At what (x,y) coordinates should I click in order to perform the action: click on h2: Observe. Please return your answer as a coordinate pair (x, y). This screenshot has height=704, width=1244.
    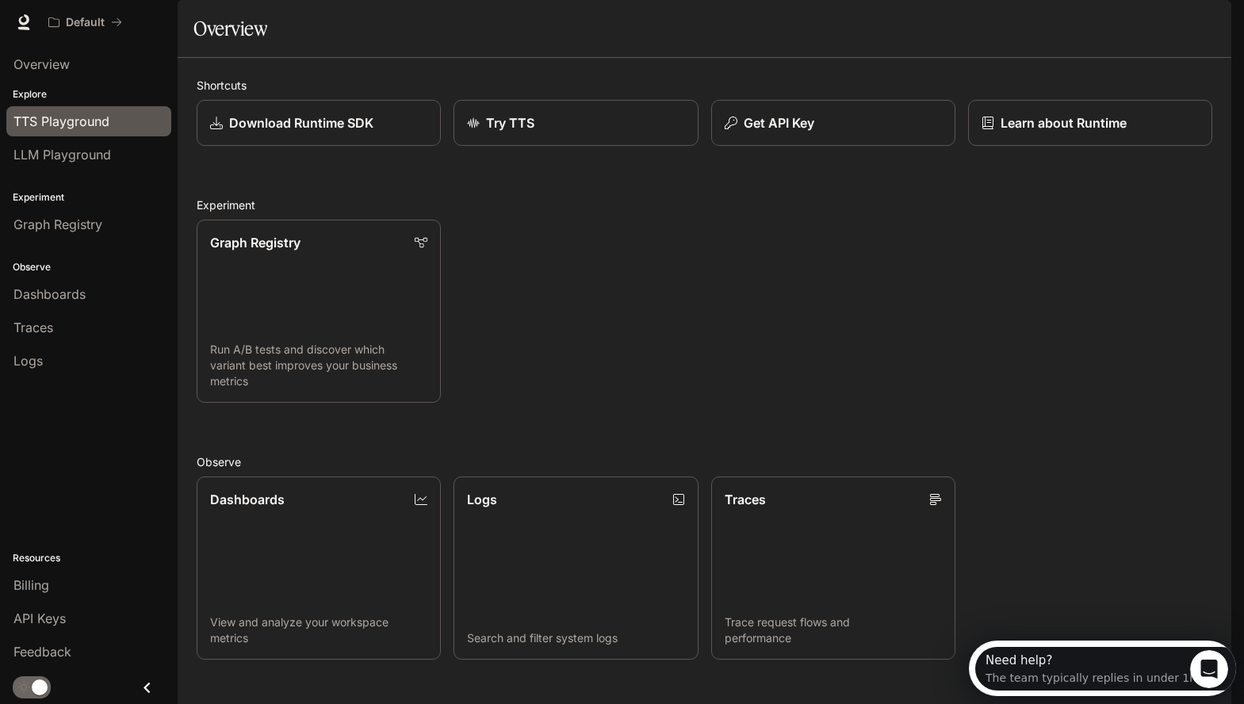
    Looking at the image, I should click on (704, 461).